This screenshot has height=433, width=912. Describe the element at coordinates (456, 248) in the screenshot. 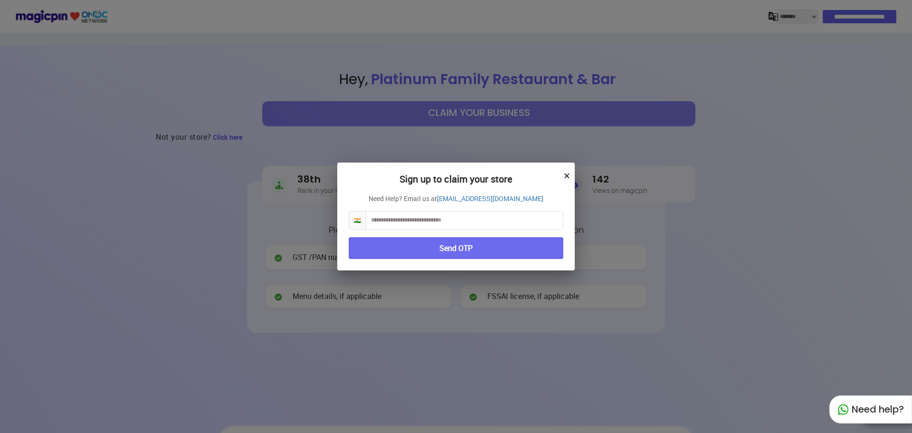

I see `button: Send OTP` at that location.